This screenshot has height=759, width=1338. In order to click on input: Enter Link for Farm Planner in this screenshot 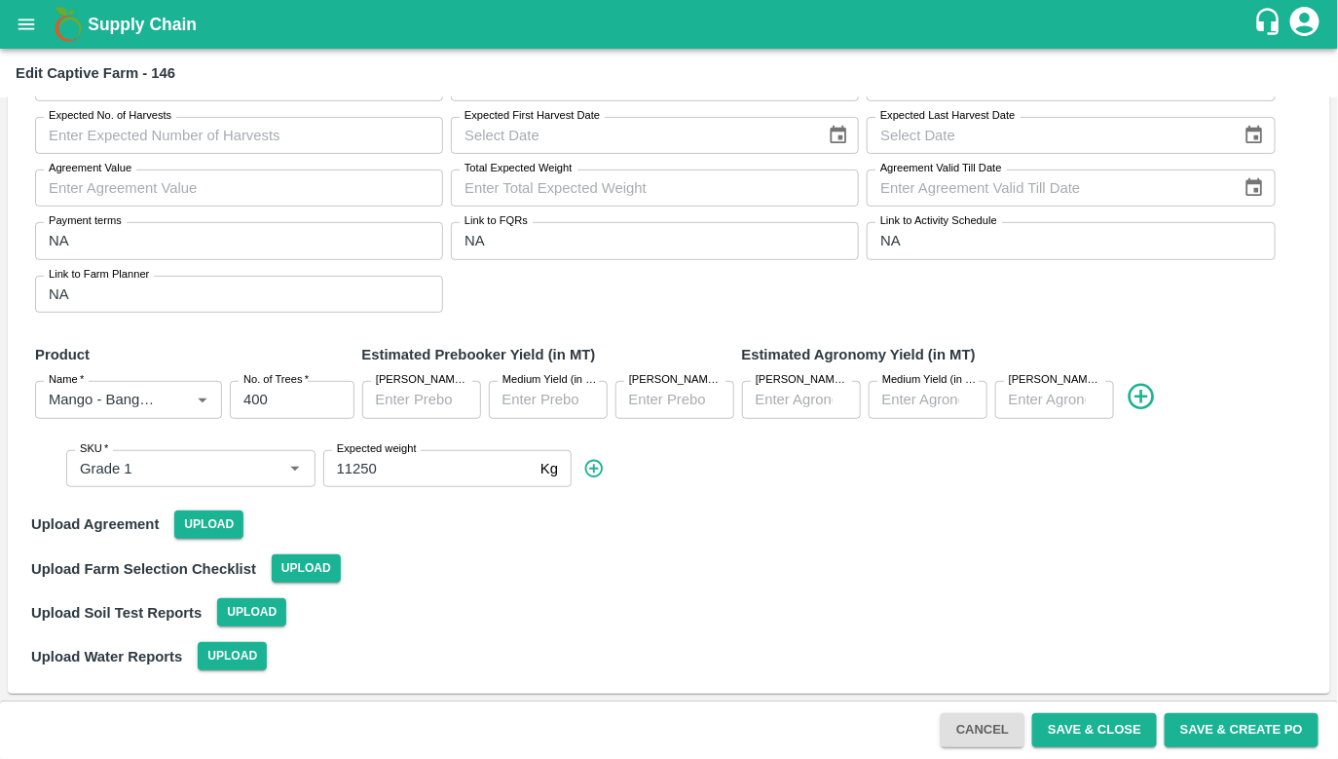, I will do `click(239, 294)`.